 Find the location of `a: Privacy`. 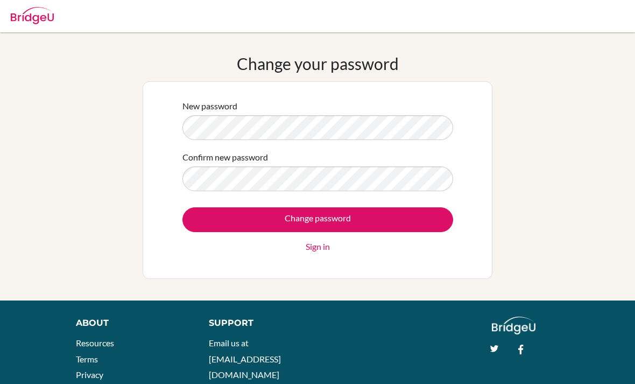

a: Privacy is located at coordinates (89, 374).